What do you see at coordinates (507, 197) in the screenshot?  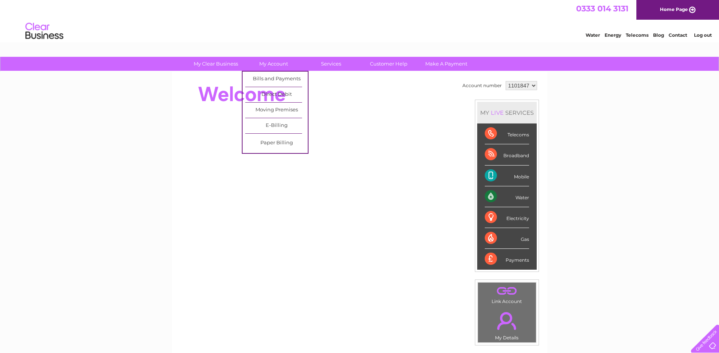 I see `div: Water` at bounding box center [507, 197].